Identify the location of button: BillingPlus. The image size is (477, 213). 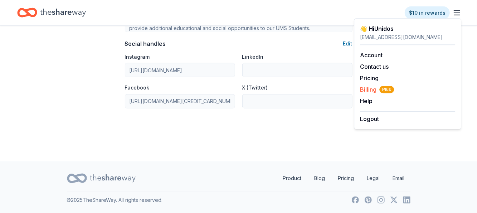
(377, 90).